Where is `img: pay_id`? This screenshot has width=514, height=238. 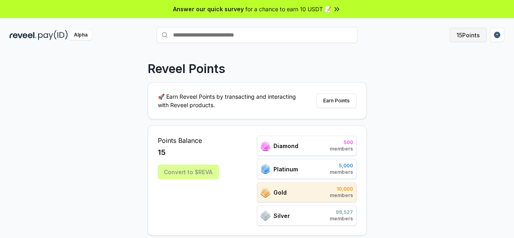 img: pay_id is located at coordinates (53, 35).